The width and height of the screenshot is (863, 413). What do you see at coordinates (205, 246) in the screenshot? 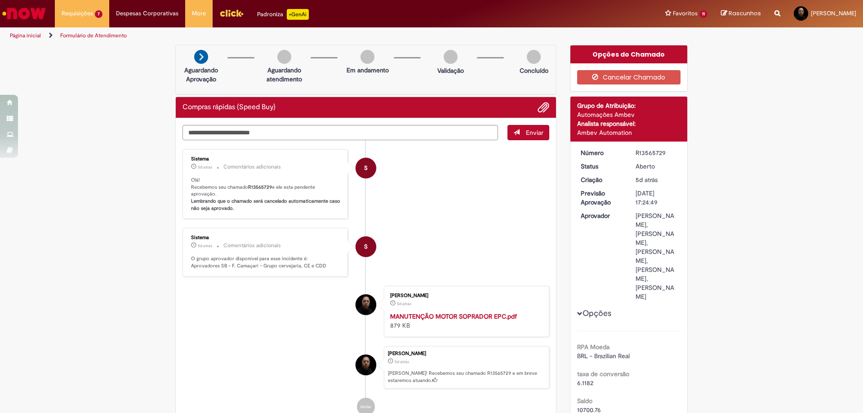
I see `time: 25/09/2025 10:24:57` at bounding box center [205, 246].